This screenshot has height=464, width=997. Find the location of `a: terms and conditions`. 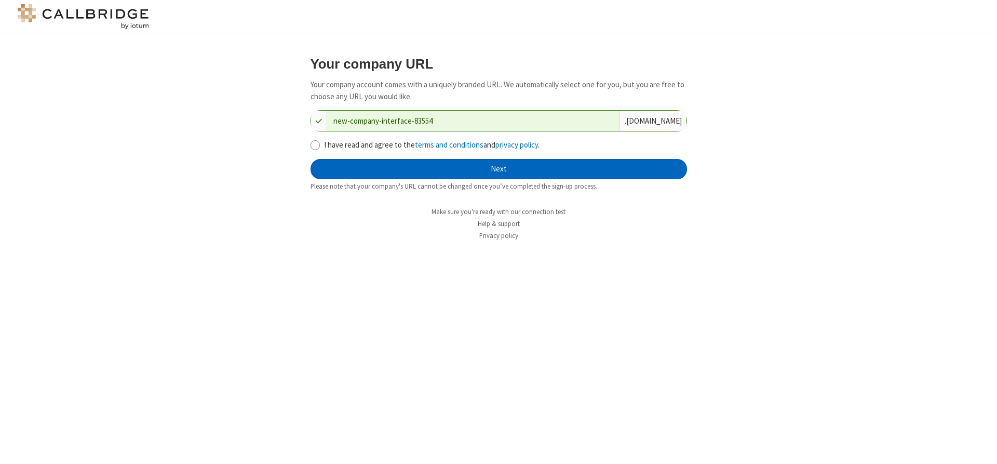

a: terms and conditions is located at coordinates (449, 144).